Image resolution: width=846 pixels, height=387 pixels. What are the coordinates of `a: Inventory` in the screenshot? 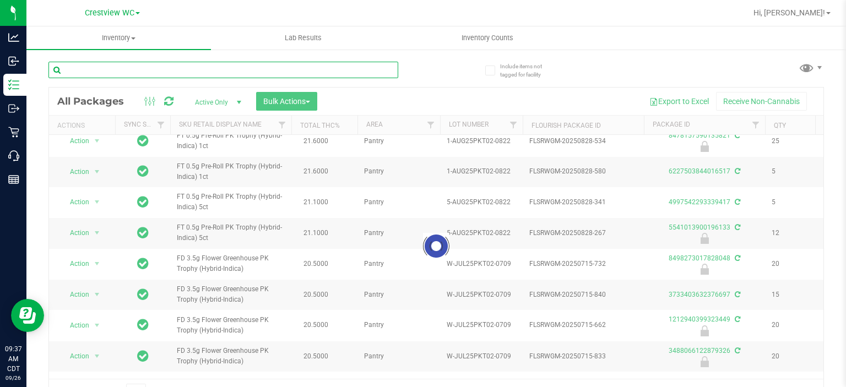 It's located at (118, 38).